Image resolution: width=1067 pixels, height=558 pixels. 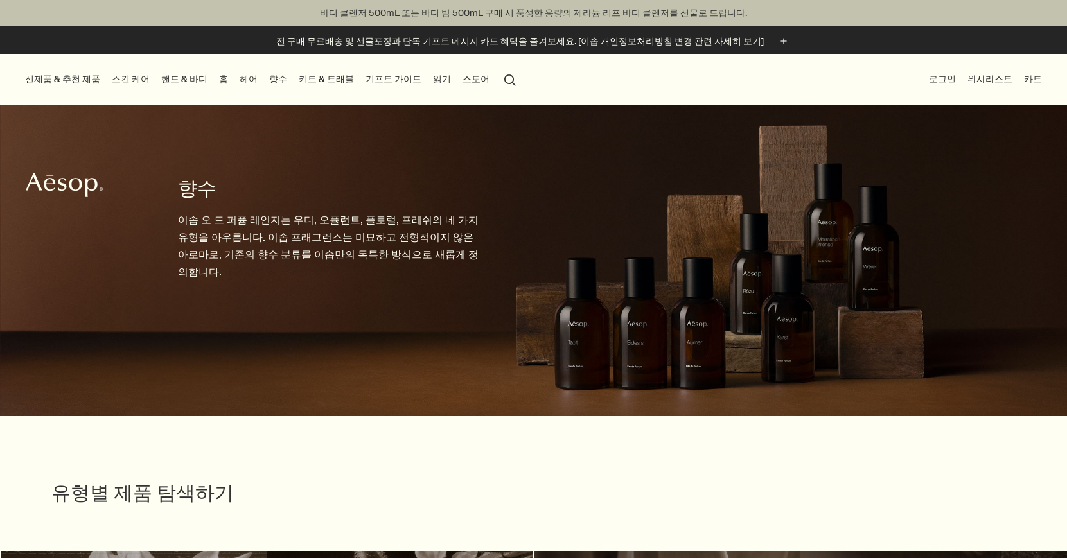 What do you see at coordinates (476, 79) in the screenshot?
I see `button: 스토어` at bounding box center [476, 79].